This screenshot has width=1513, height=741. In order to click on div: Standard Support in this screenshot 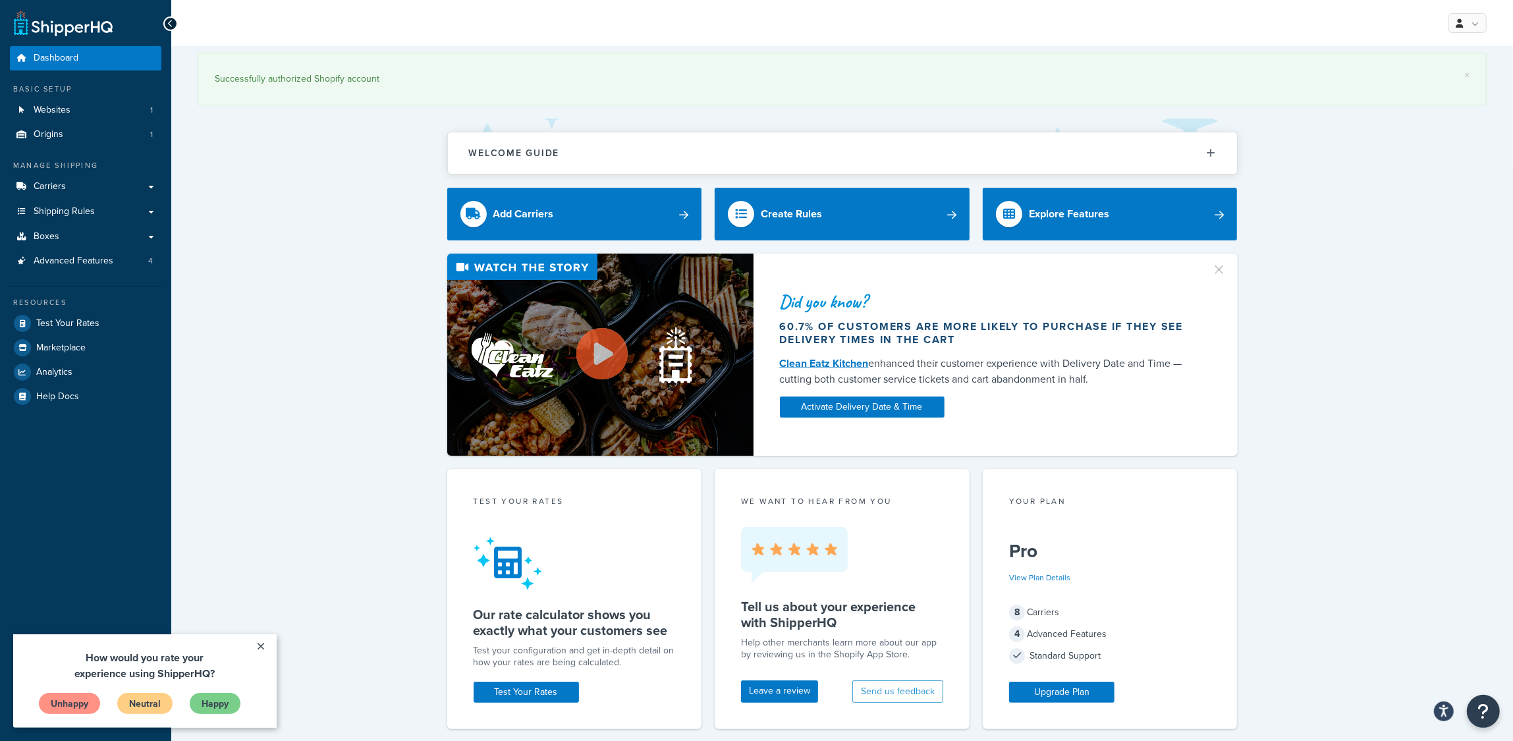, I will do `click(1110, 656)`.